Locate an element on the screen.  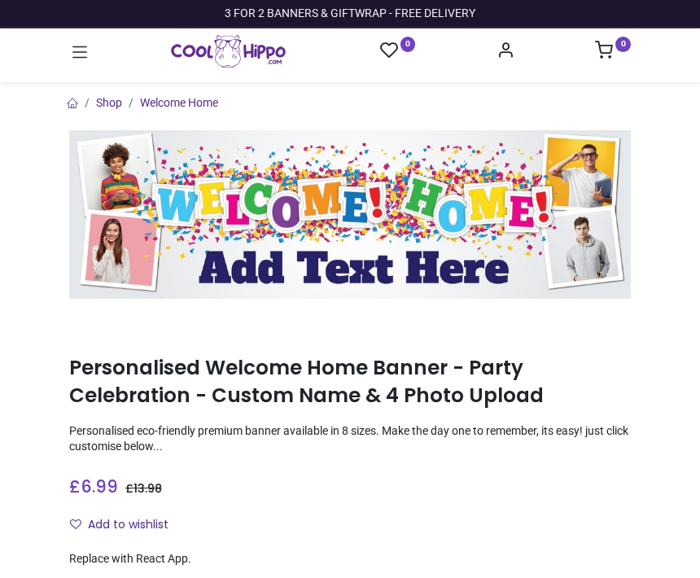
a: Welcome Home is located at coordinates (179, 103).